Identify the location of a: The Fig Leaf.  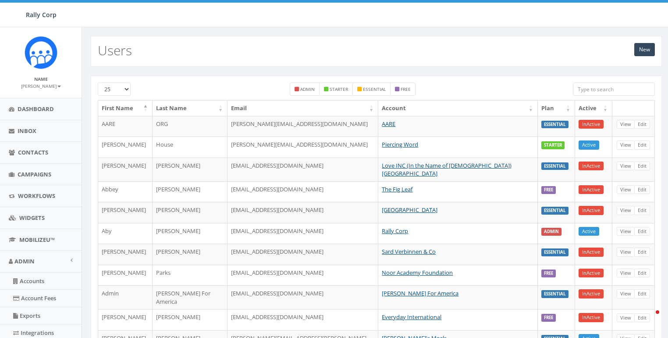
(397, 189).